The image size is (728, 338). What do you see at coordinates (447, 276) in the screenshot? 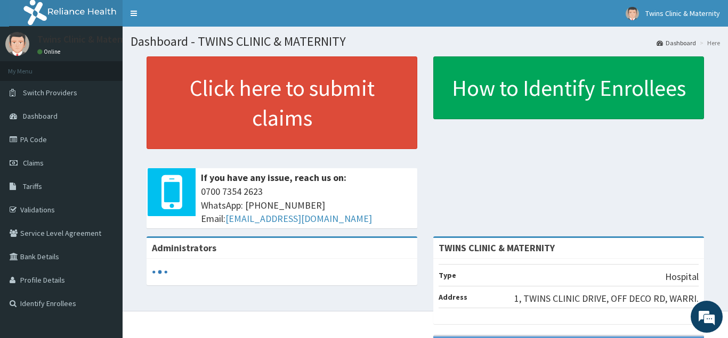
I see `b: Type` at bounding box center [447, 276].